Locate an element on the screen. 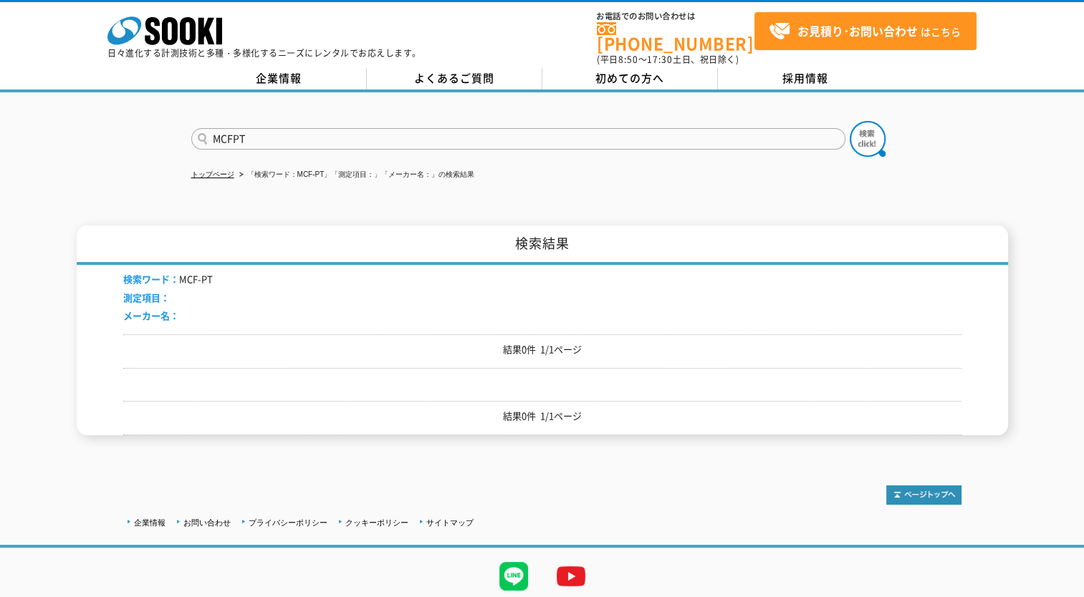 This screenshot has width=1084, height=597. img: トップページへ is located at coordinates (923, 495).